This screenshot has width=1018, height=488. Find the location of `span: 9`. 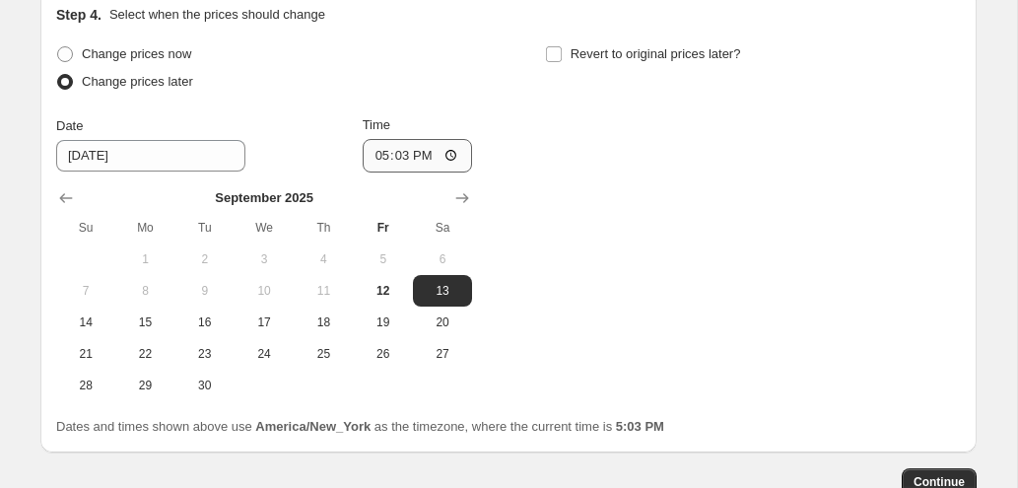

span: 9 is located at coordinates (205, 291).